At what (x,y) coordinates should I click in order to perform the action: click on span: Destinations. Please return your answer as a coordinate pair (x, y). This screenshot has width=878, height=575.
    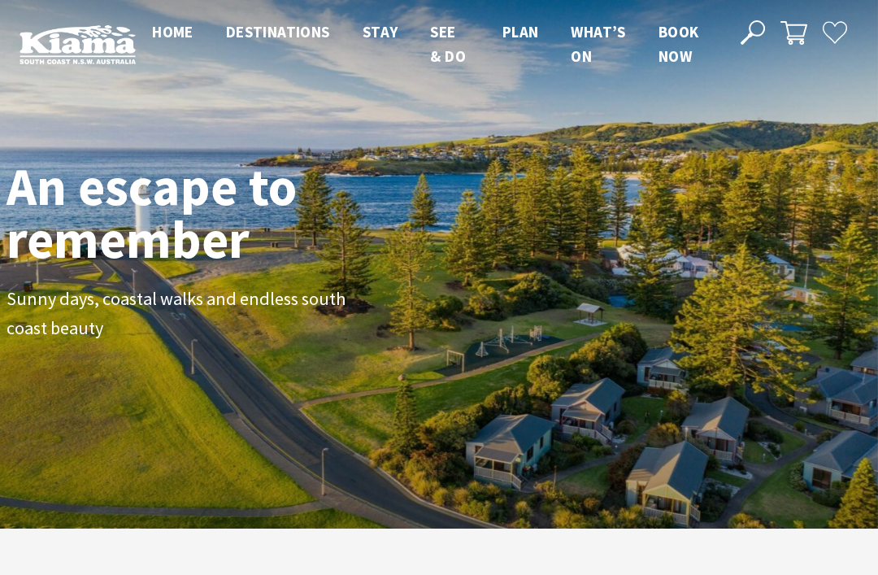
    Looking at the image, I should click on (278, 32).